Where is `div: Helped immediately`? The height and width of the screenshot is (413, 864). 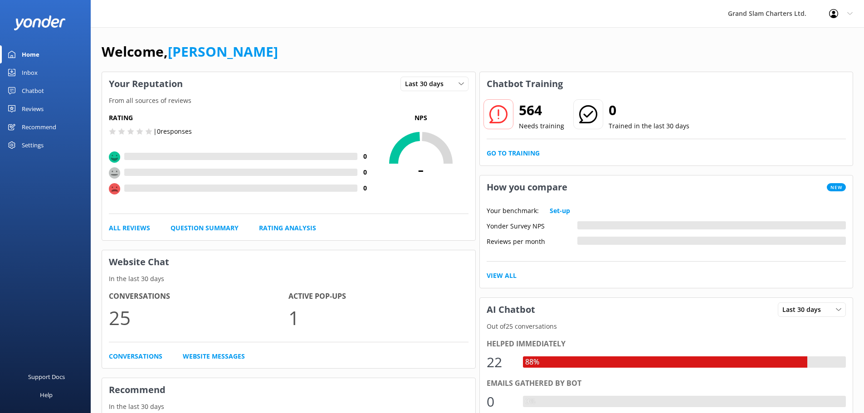 div: Helped immediately is located at coordinates (666, 344).